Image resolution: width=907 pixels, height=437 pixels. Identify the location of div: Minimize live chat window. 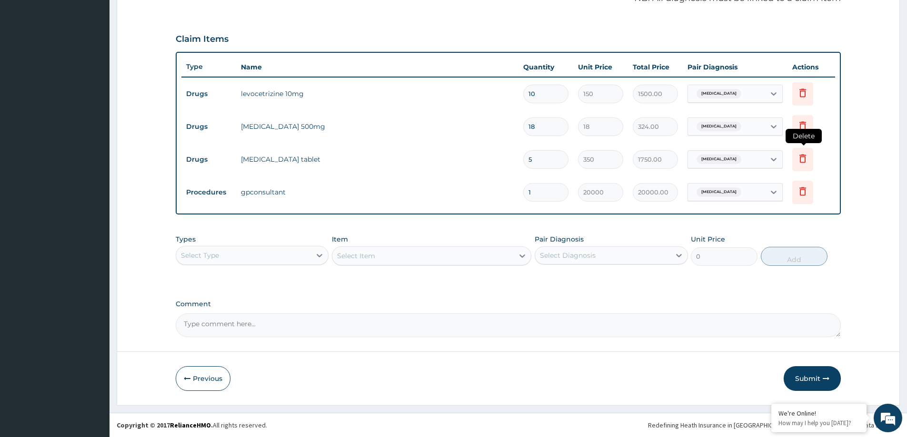
(168, 16).